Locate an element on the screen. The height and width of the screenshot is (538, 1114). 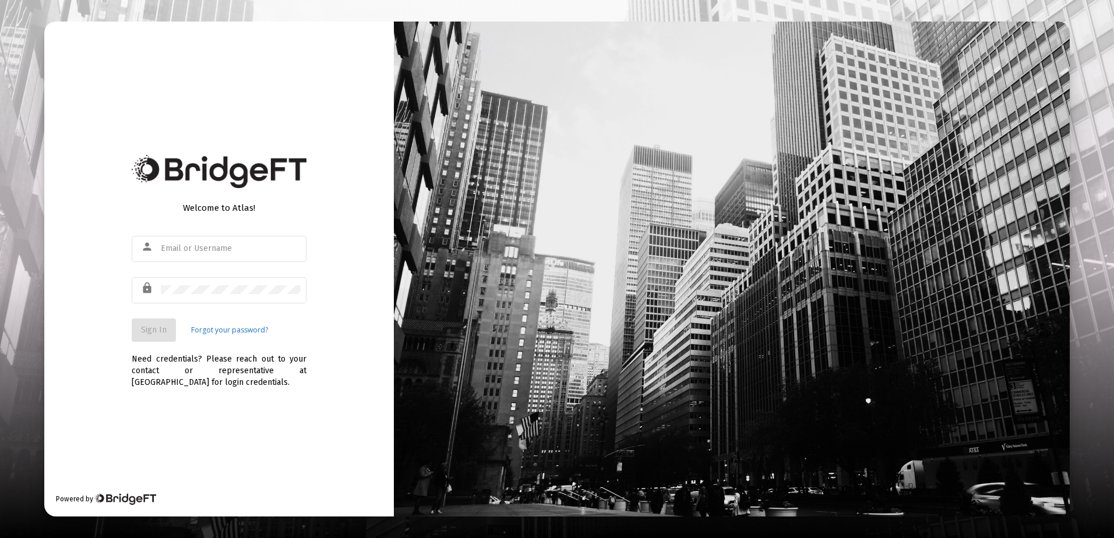
span: Sign In is located at coordinates (154, 330).